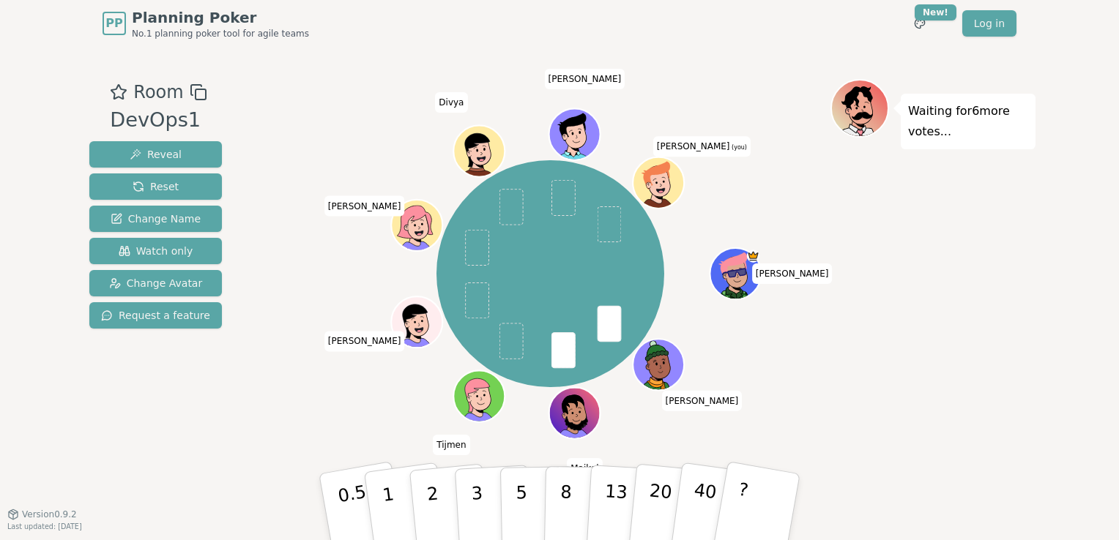 This screenshot has height=540, width=1119. Describe the element at coordinates (42, 515) in the screenshot. I see `button: Version0.9.2` at that location.